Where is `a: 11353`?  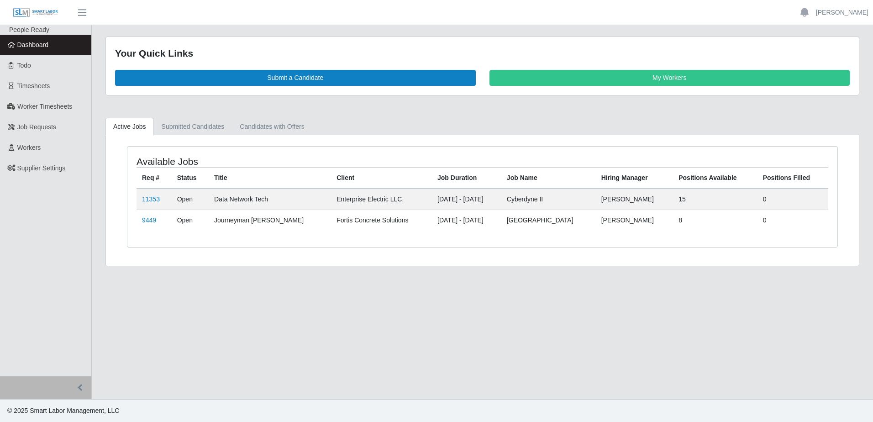
a: 11353 is located at coordinates (151, 199).